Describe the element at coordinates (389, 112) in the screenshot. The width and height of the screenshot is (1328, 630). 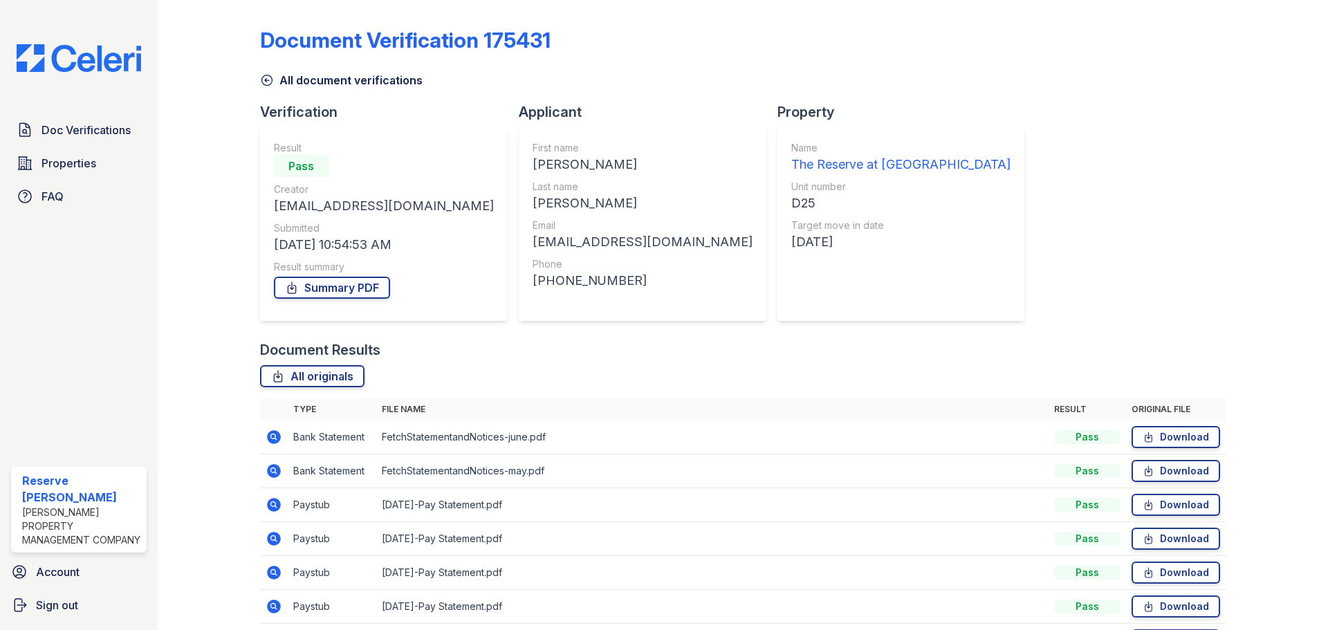
I see `div: Verification` at that location.